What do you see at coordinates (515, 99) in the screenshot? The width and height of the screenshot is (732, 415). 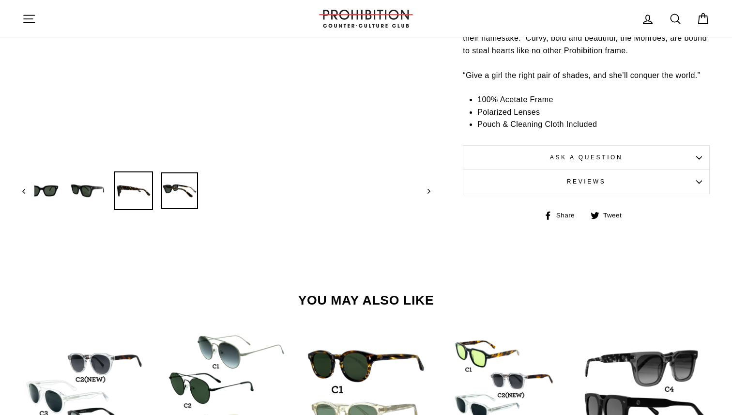 I see `span: 100% Acetate Frame` at bounding box center [515, 99].